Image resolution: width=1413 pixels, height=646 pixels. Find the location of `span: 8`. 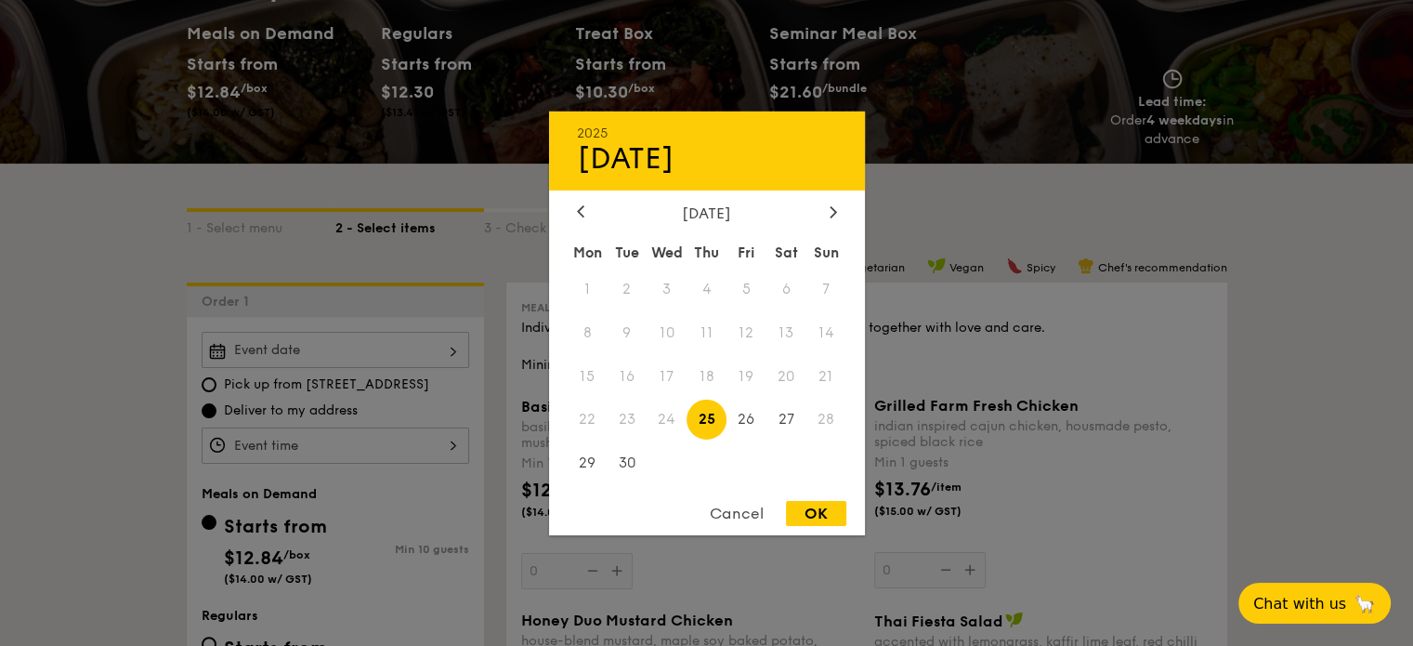

span: 8 is located at coordinates (587, 332).